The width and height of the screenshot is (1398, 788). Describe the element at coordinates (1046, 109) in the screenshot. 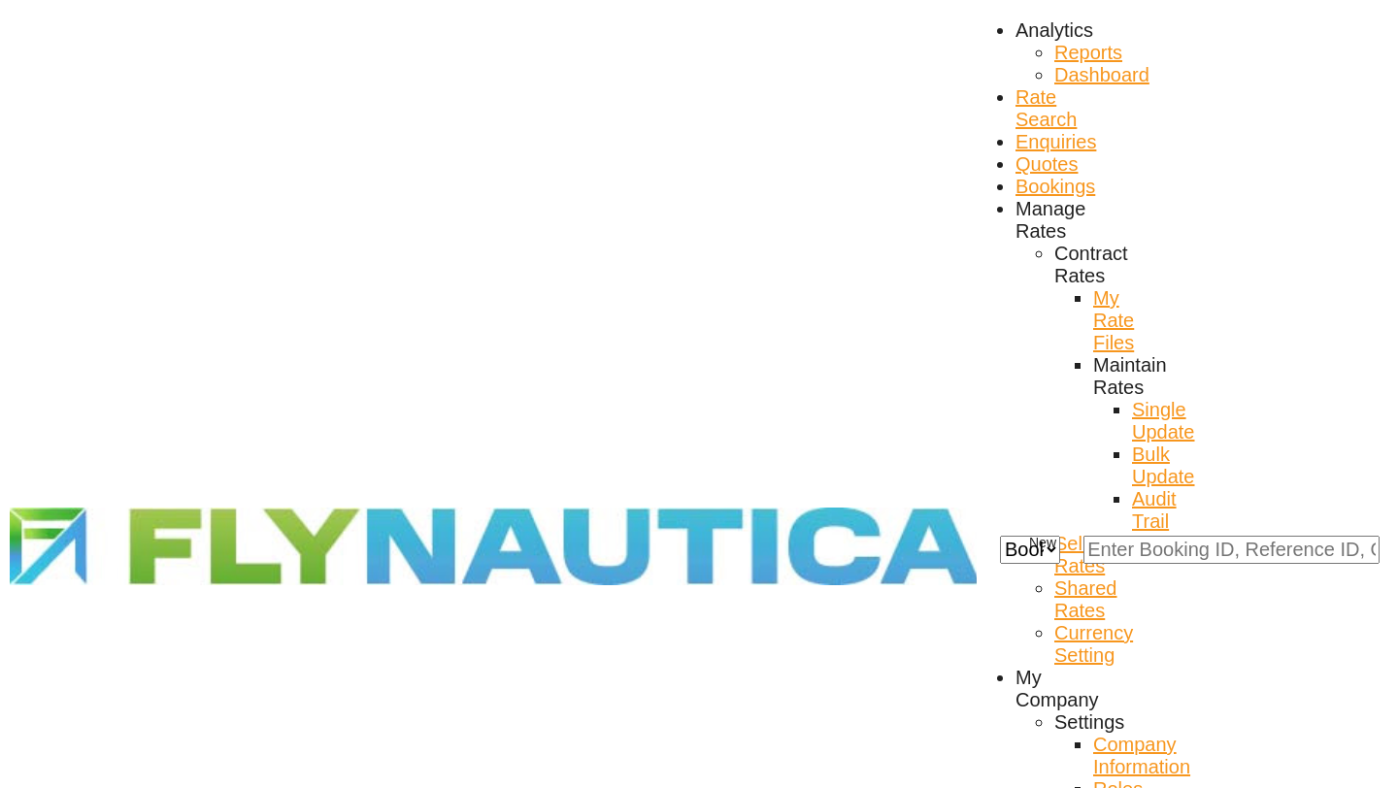

I see `a: Rate Search` at that location.